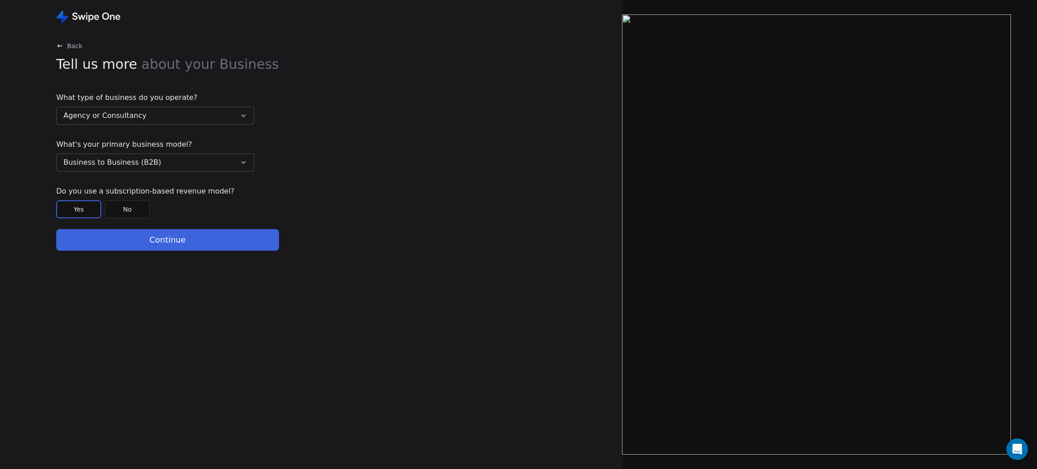 Image resolution: width=1037 pixels, height=469 pixels. Describe the element at coordinates (112, 162) in the screenshot. I see `span: Business to Business (B2B)` at that location.